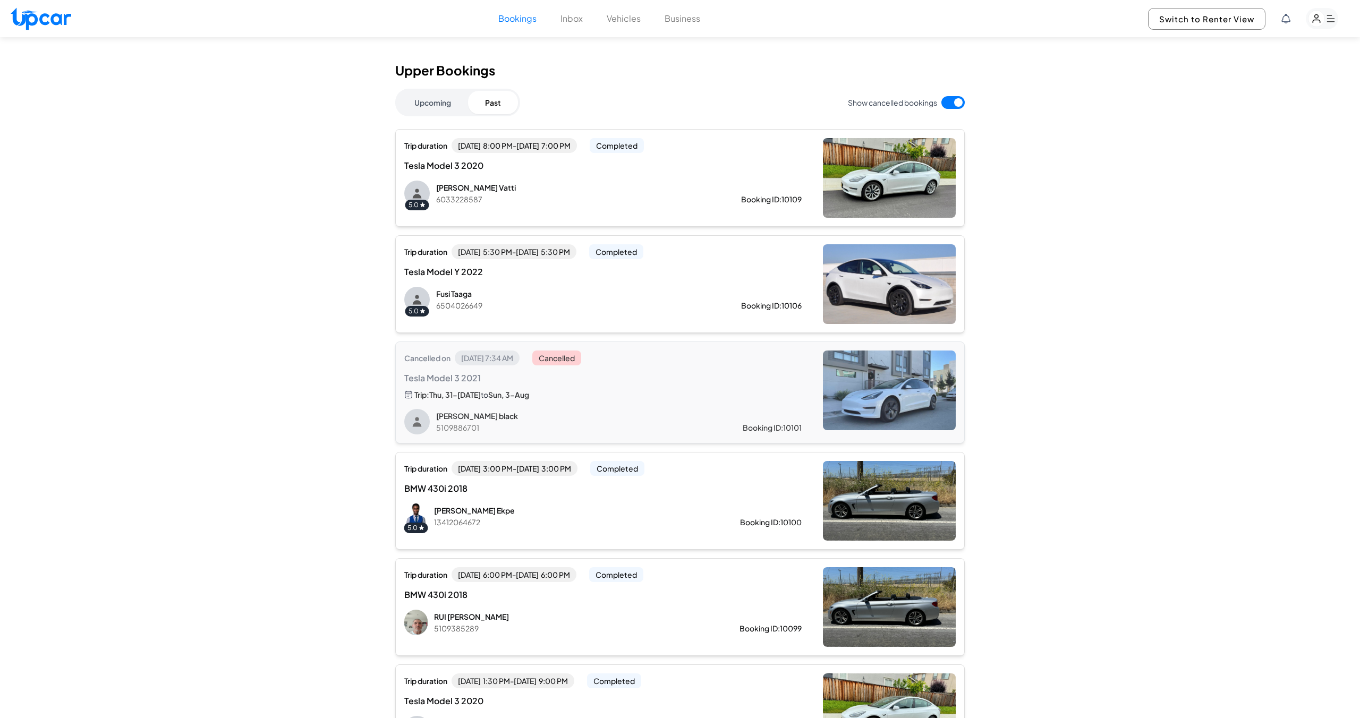  Describe the element at coordinates (518, 19) in the screenshot. I see `button: Bookings` at that location.